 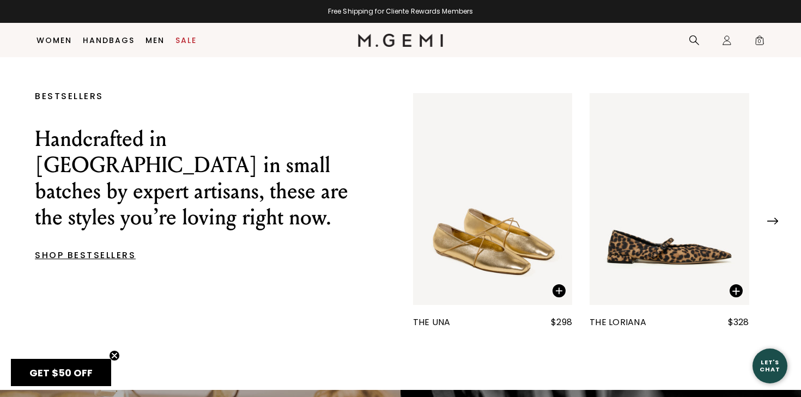 I want to click on div: $328, so click(x=738, y=323).